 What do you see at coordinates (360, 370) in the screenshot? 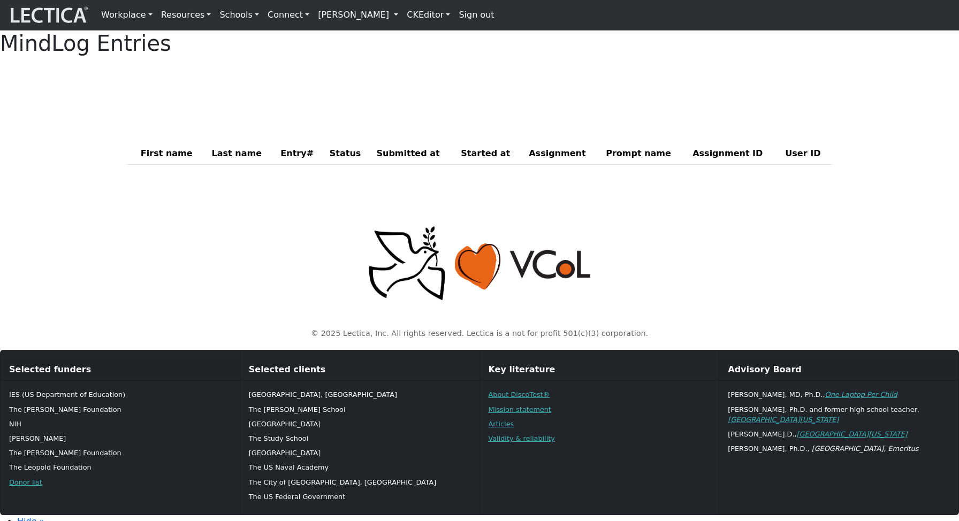
I see `div: Selected clients` at bounding box center [360, 370].